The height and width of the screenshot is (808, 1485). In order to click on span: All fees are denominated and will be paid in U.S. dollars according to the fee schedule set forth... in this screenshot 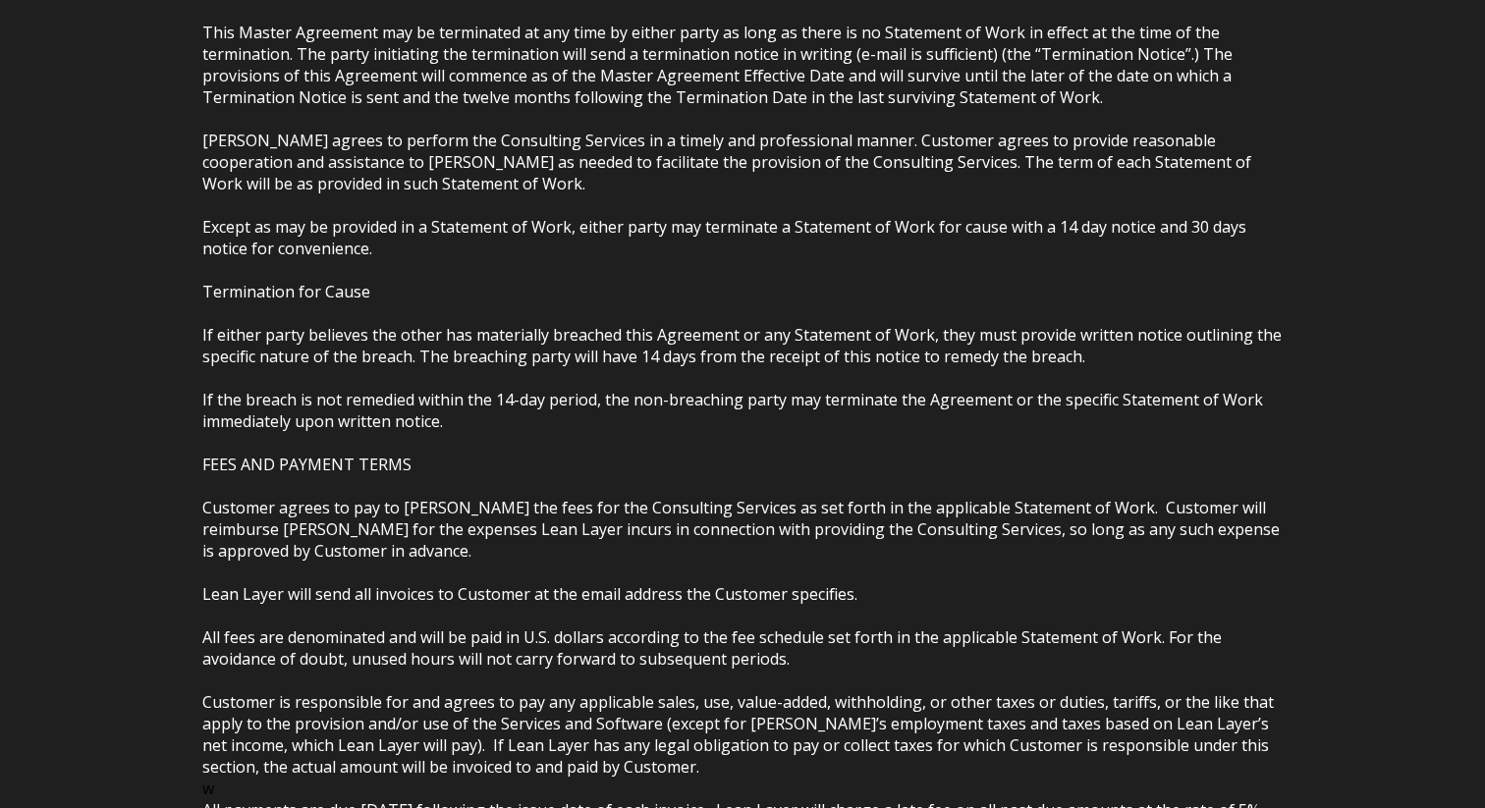, I will do `click(712, 648)`.